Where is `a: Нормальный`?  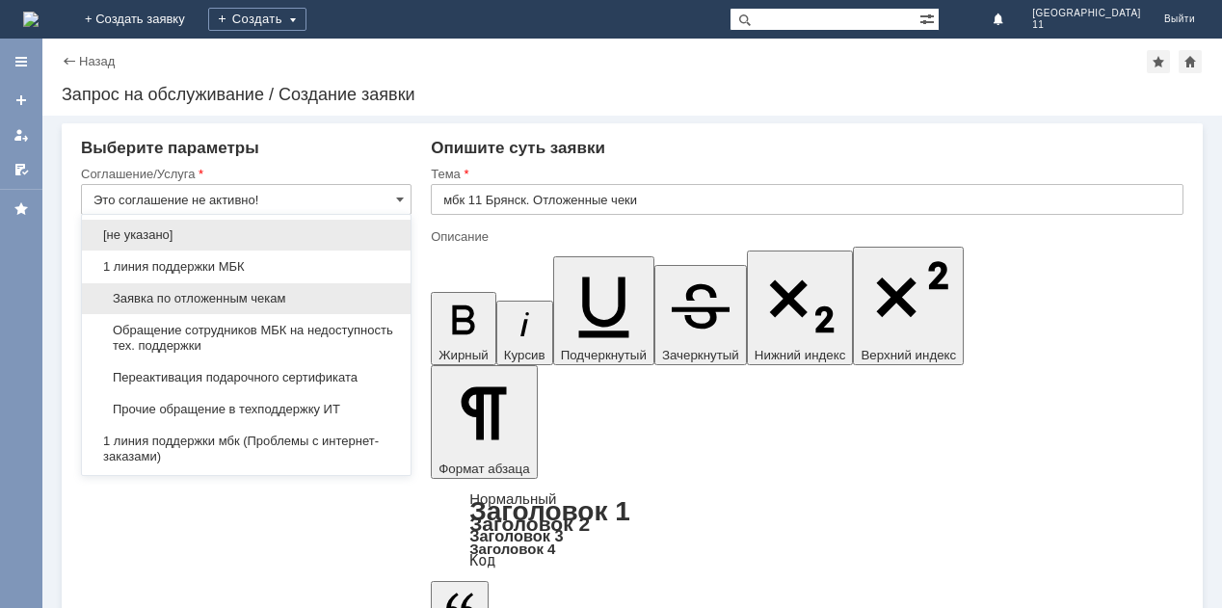
a: Нормальный is located at coordinates (513, 498).